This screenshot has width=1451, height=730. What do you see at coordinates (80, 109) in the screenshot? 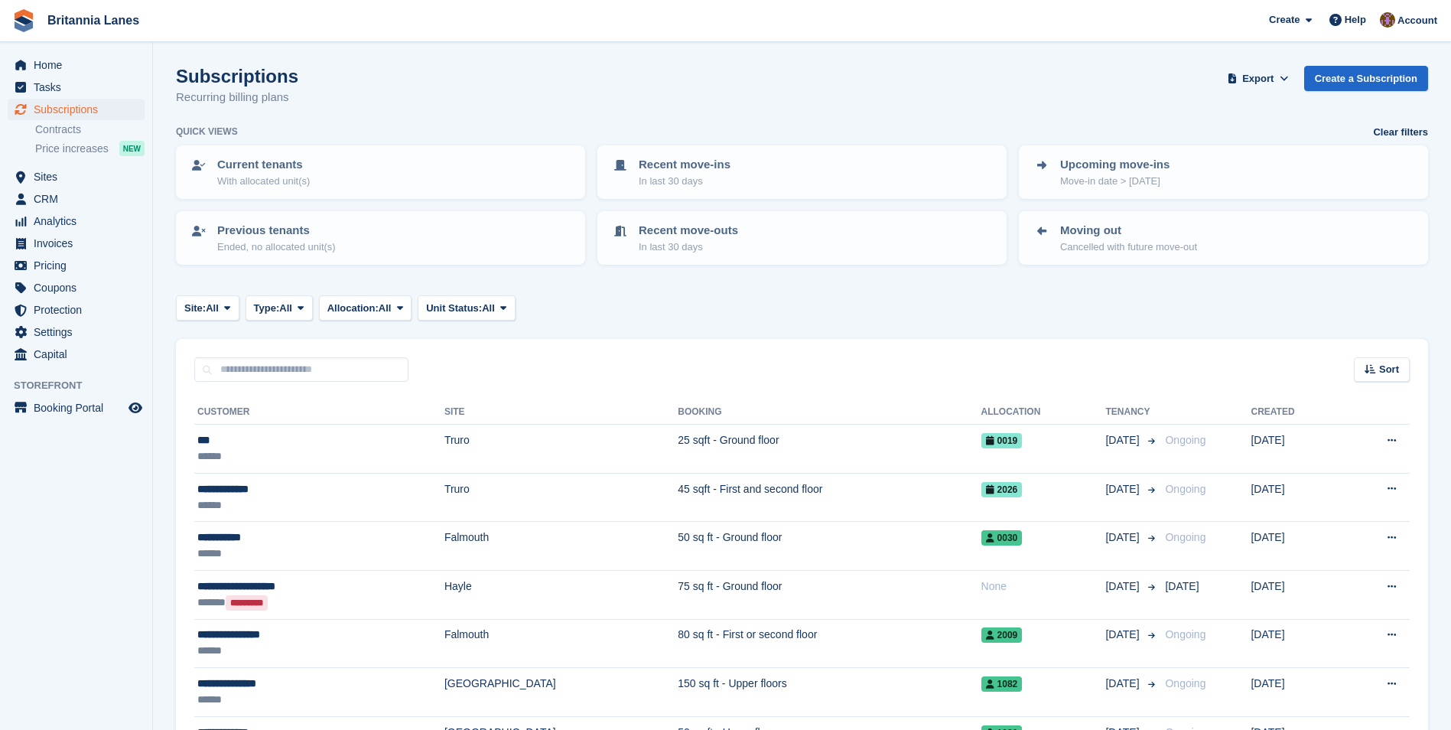
I see `span: Subscriptions` at bounding box center [80, 109].